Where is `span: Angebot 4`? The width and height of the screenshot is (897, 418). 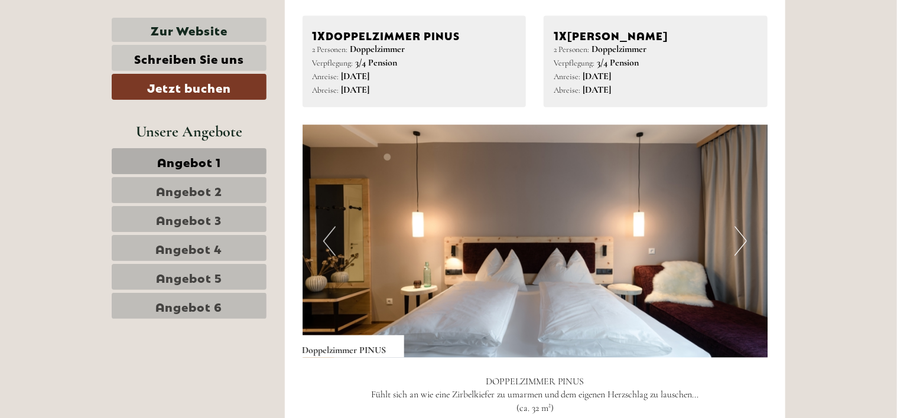 span: Angebot 4 is located at coordinates (189, 248).